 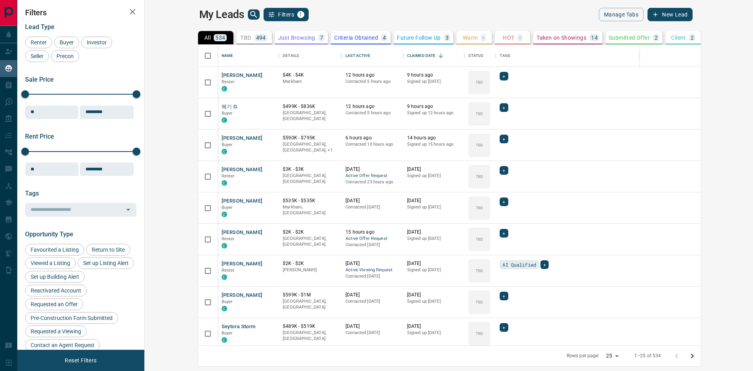 What do you see at coordinates (648, 355) in the screenshot?
I see `p: 1–25 of 534` at bounding box center [648, 355].